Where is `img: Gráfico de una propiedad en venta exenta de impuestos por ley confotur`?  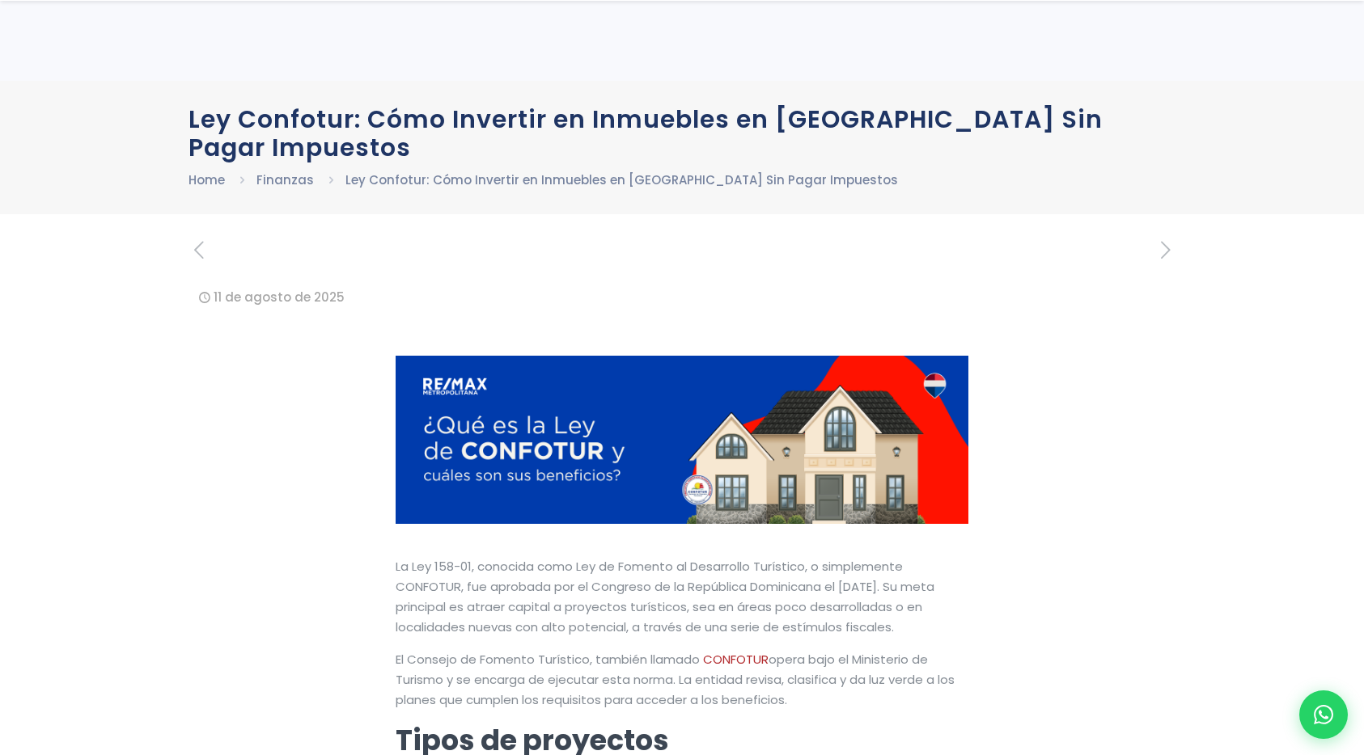 img: Gráfico de una propiedad en venta exenta de impuestos por ley confotur is located at coordinates (682, 440).